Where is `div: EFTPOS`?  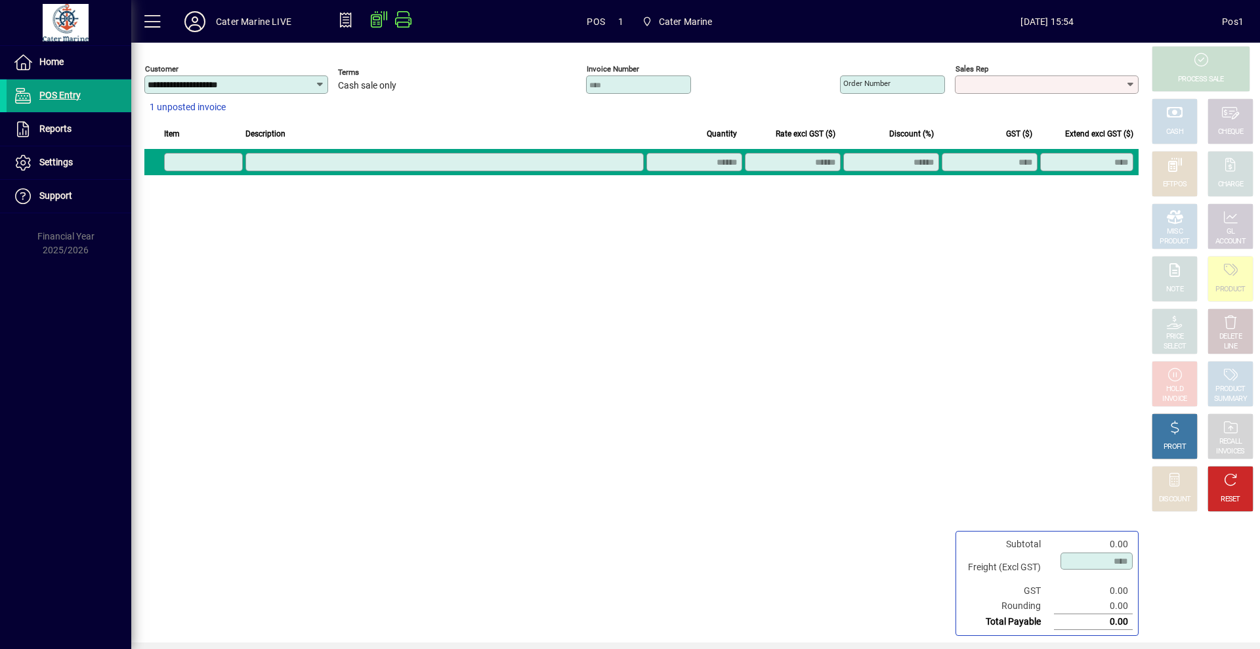 div: EFTPOS is located at coordinates (1175, 184).